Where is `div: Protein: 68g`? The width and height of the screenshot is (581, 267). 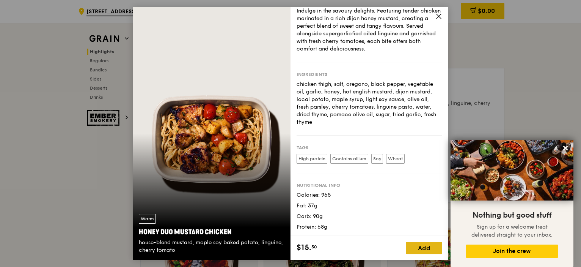 div: Protein: 68g is located at coordinates (370, 227).